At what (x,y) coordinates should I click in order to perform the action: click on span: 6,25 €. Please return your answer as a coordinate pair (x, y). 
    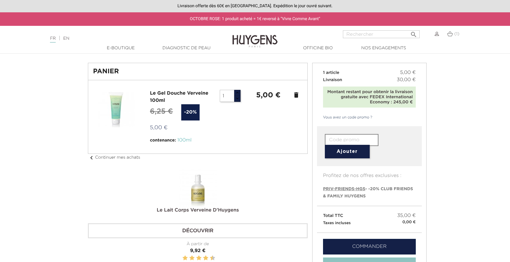
    Looking at the image, I should click on (161, 112).